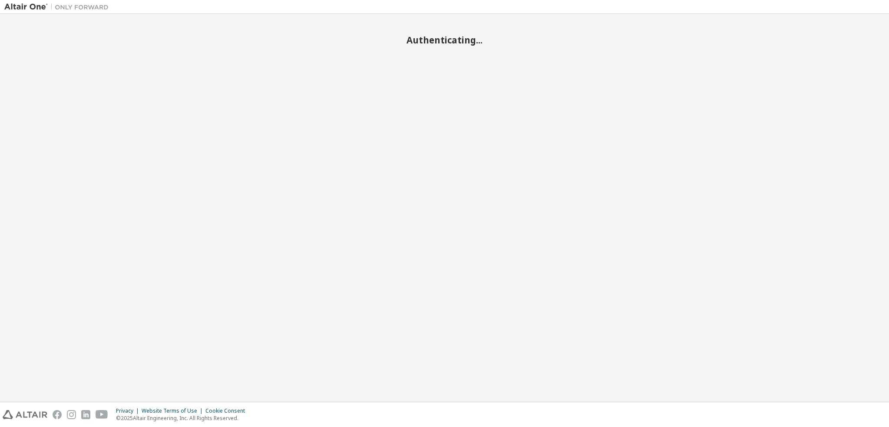  I want to click on p: © 2025 Altair Engineering, Inc. All Rights Reserved., so click(183, 418).